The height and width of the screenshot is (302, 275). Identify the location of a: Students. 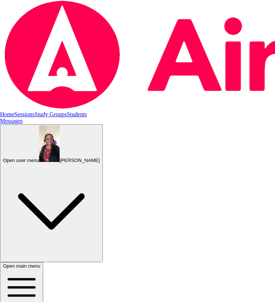
(77, 114).